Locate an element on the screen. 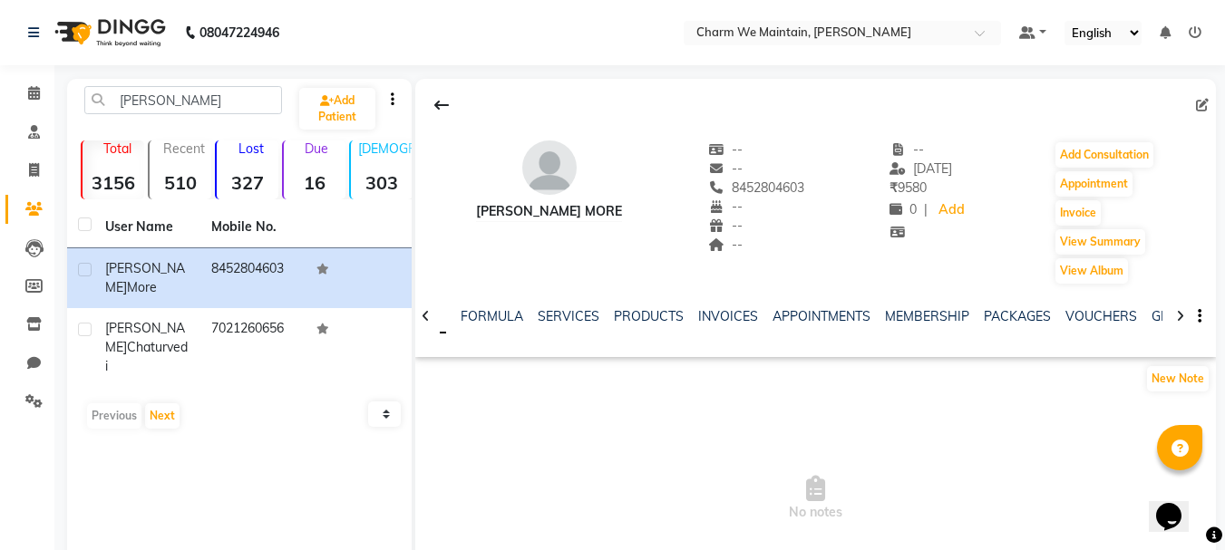 Image resolution: width=1225 pixels, height=550 pixels. a: PACKAGES is located at coordinates (1017, 316).